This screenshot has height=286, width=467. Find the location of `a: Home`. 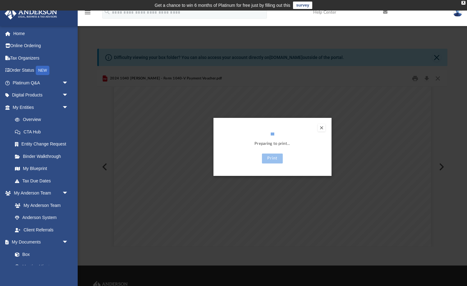

a: Home is located at coordinates (41, 34).